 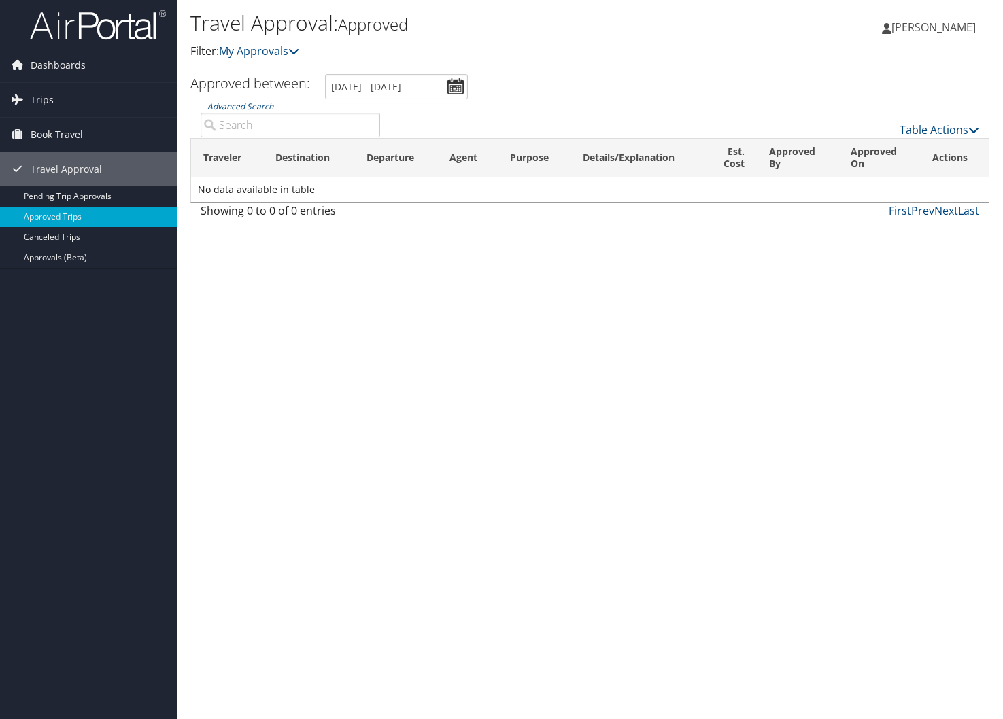 What do you see at coordinates (590, 190) in the screenshot?
I see `td: No data available in table` at bounding box center [590, 190].